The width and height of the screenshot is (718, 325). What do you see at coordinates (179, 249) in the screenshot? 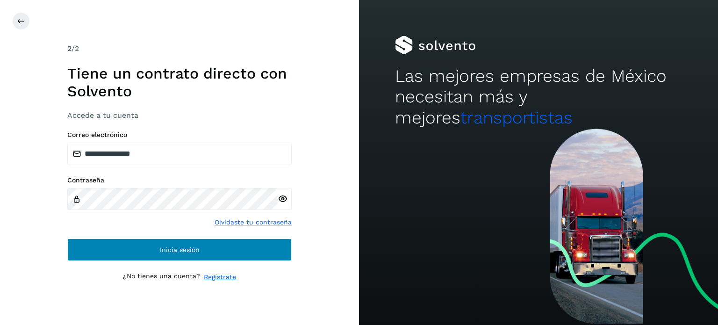
I see `button: Inicia sesión` at bounding box center [179, 249].